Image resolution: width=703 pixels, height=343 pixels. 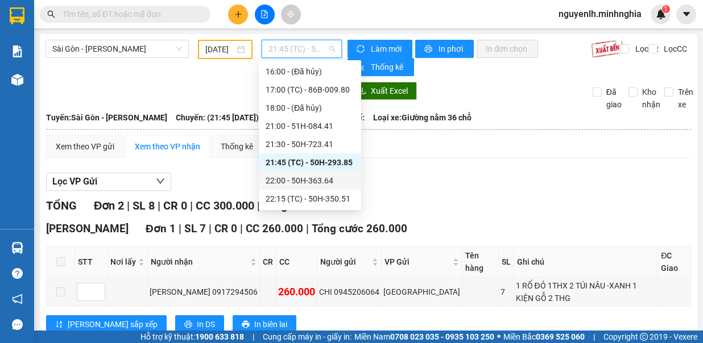 I want to click on span: CC 260.000, so click(x=274, y=229).